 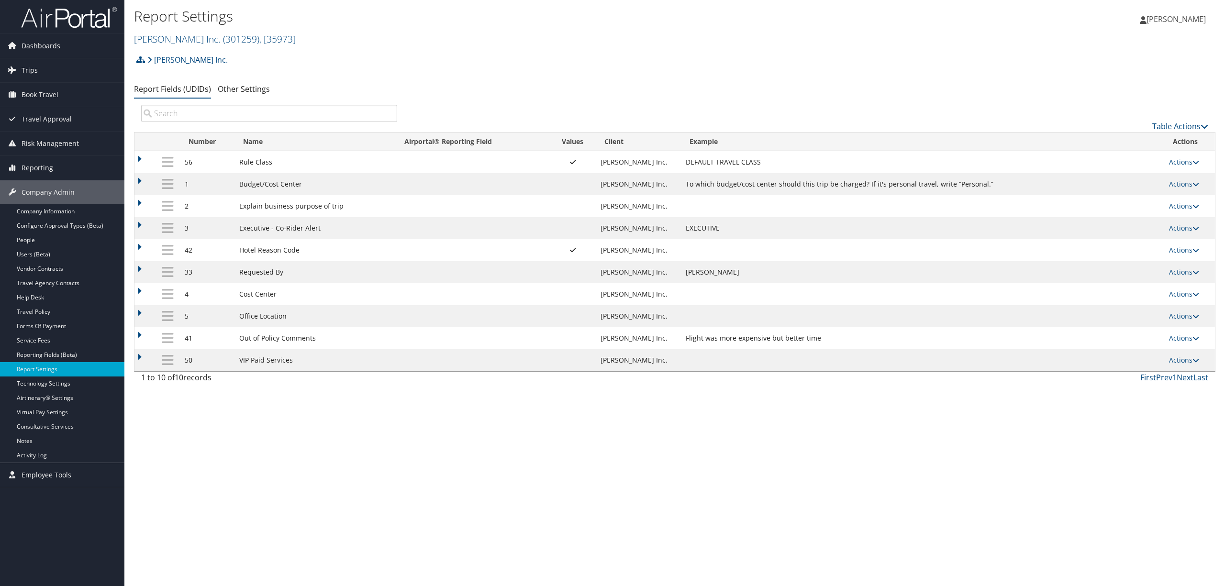 I want to click on a: First, so click(x=1148, y=378).